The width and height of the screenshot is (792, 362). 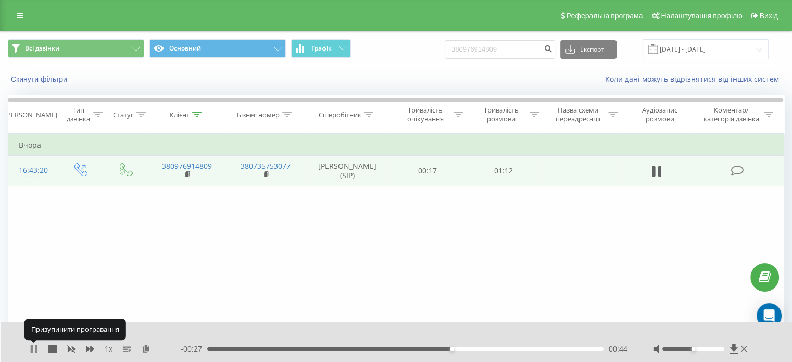 I want to click on div: Статус, so click(x=123, y=115).